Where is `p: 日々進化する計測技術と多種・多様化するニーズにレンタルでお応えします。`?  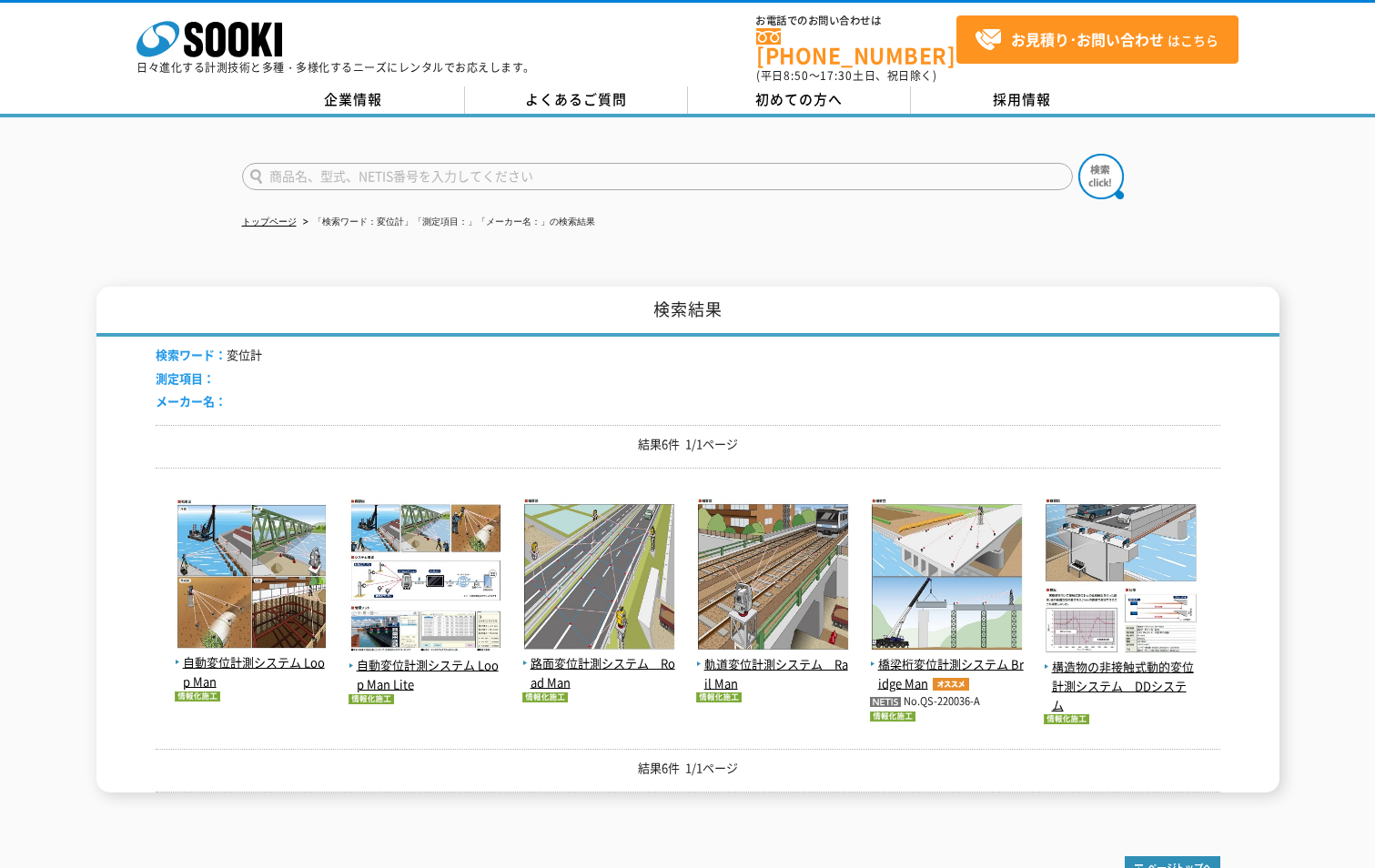 p: 日々進化する計測技術と多種・多様化するニーズにレンタルでお応えします。 is located at coordinates (336, 67).